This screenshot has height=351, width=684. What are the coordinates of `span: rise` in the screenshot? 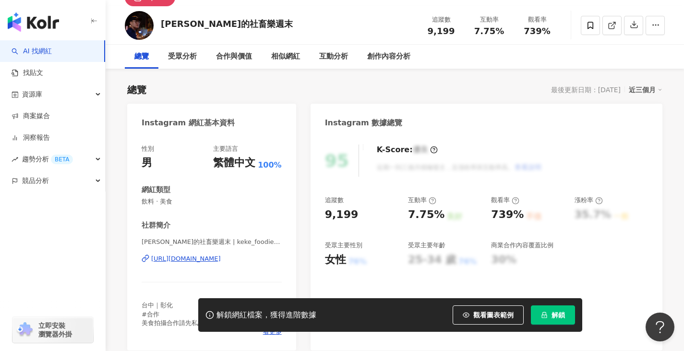 It's located at (15, 159).